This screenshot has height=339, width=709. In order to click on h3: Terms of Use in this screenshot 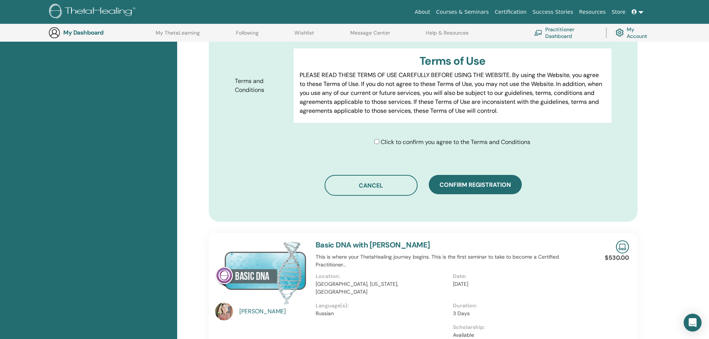, I will do `click(452, 61)`.